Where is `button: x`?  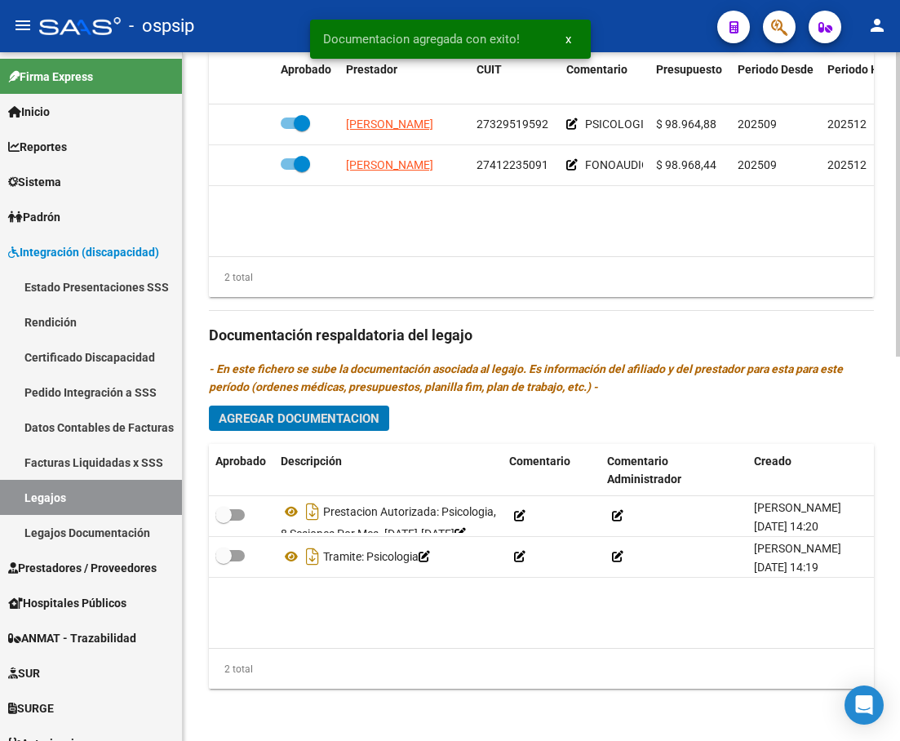
button: x is located at coordinates (568, 39).